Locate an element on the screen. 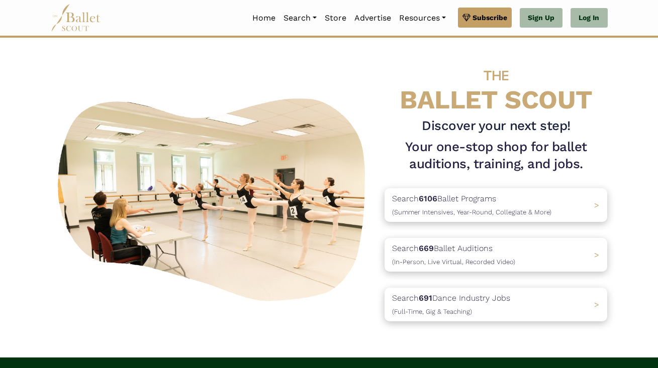  img: gem.svg is located at coordinates (466, 18).